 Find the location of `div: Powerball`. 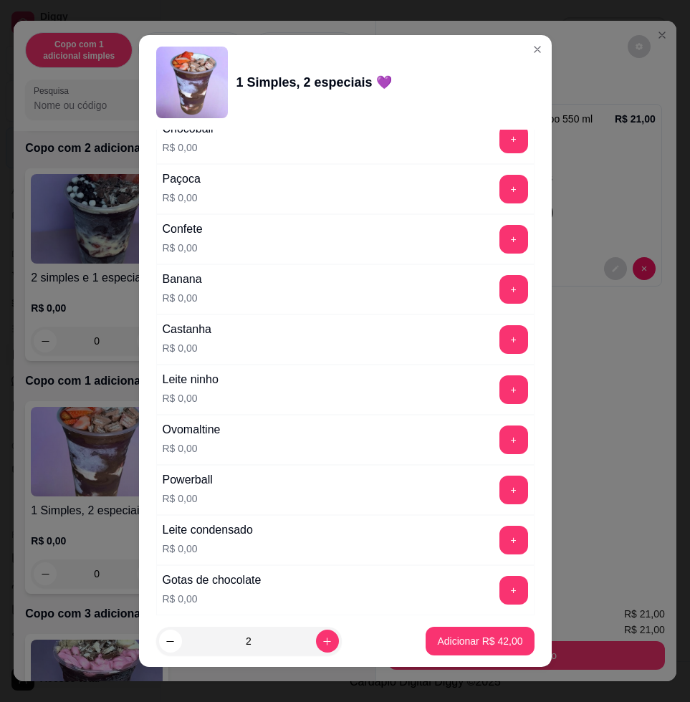

div: Powerball is located at coordinates (188, 480).